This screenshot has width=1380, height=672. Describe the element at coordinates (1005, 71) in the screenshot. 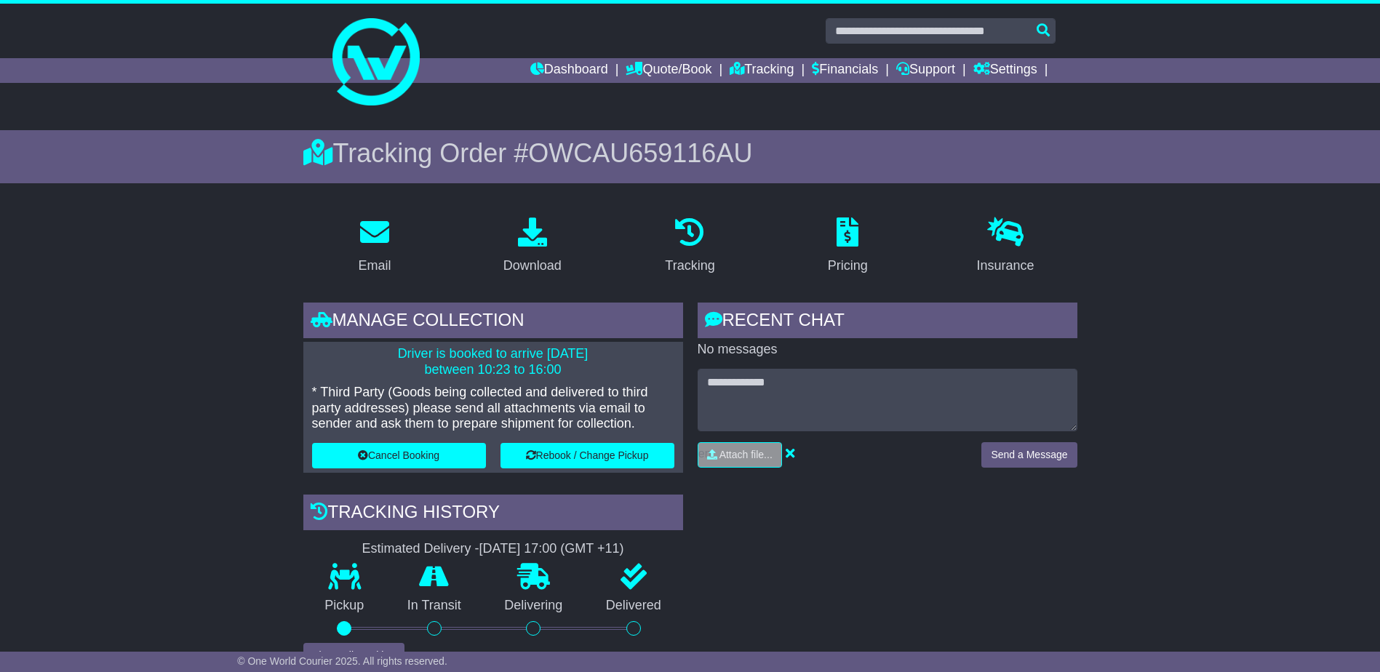

I see `a: Settings` at that location.